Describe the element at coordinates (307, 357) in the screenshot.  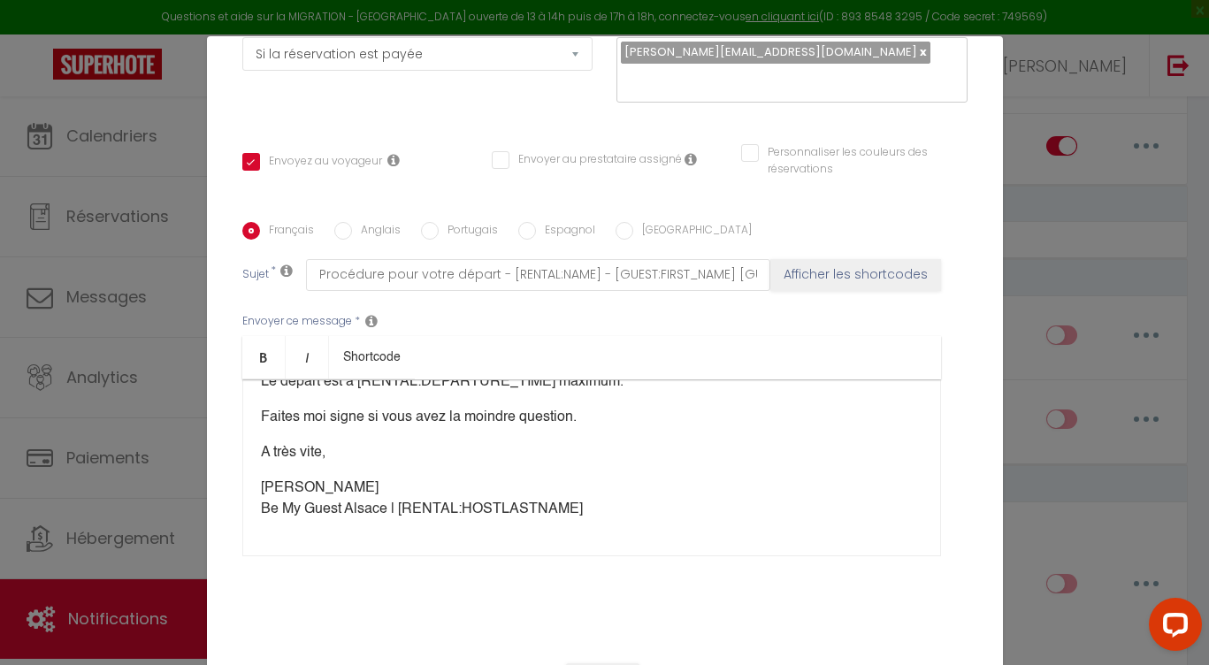
I see `a: Italic` at that location.